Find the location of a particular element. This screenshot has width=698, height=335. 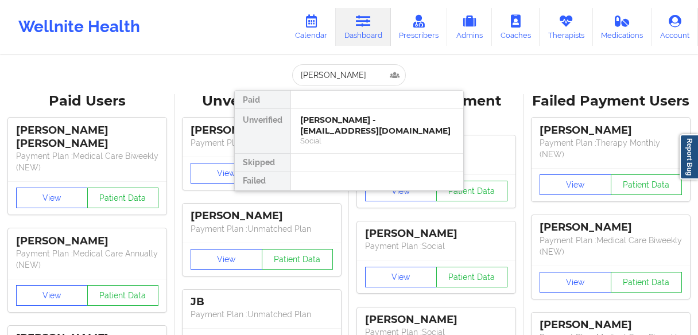

a: Dashboard is located at coordinates (363, 27).